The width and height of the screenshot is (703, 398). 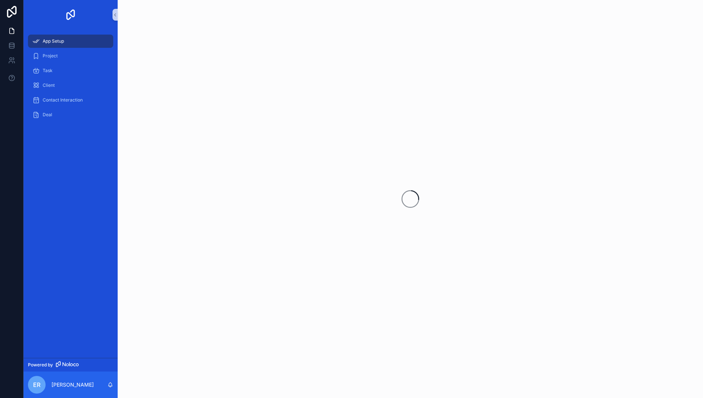 I want to click on span: Client, so click(x=49, y=85).